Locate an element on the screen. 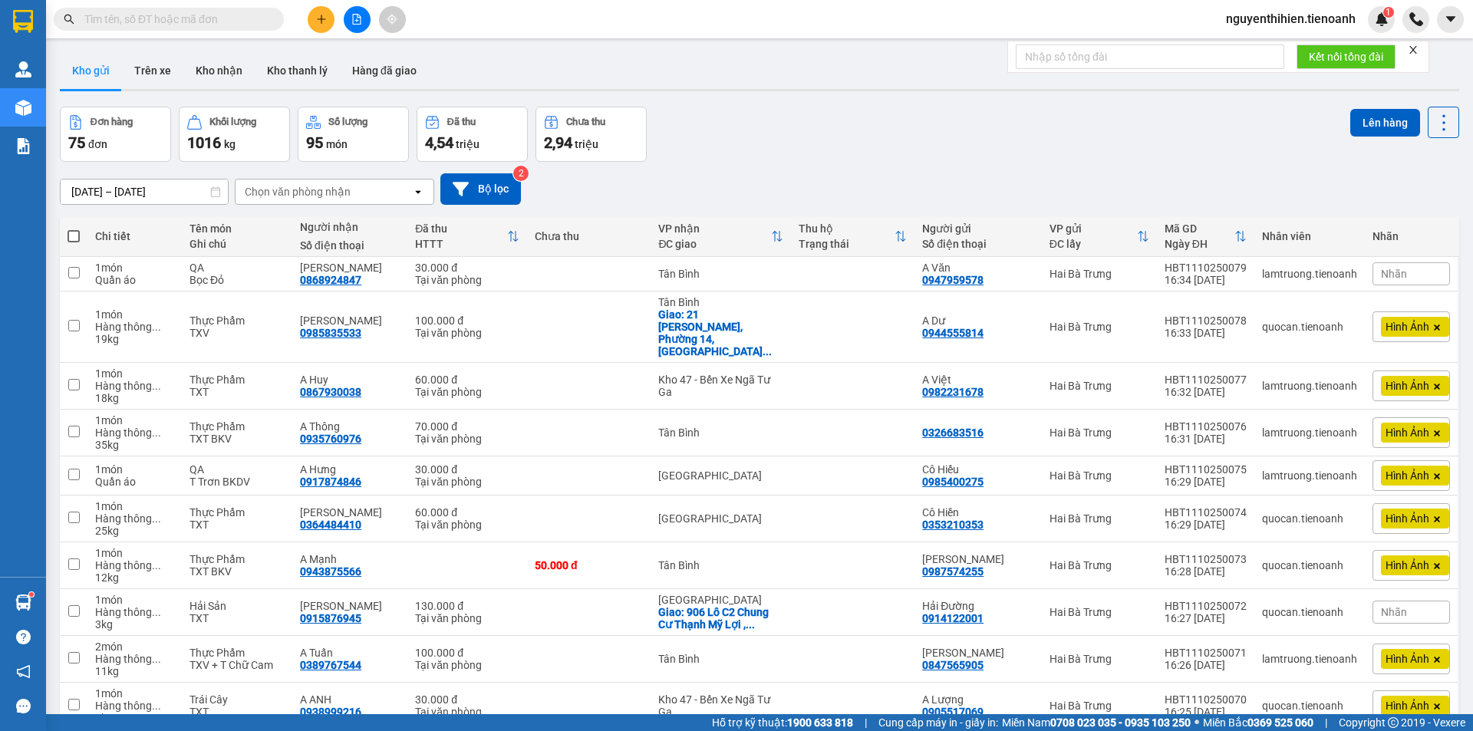  span: Hình Ảnh is located at coordinates (1407, 386).